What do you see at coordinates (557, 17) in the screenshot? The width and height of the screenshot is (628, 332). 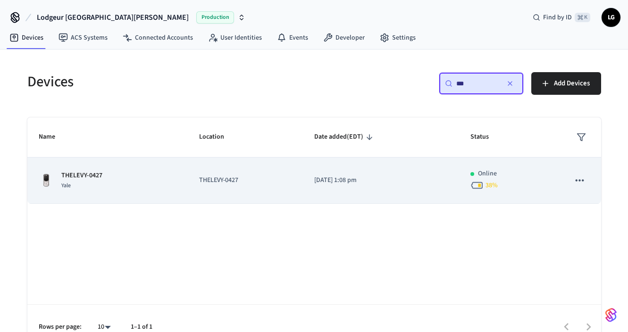 I see `span: Find by ID` at bounding box center [557, 17].